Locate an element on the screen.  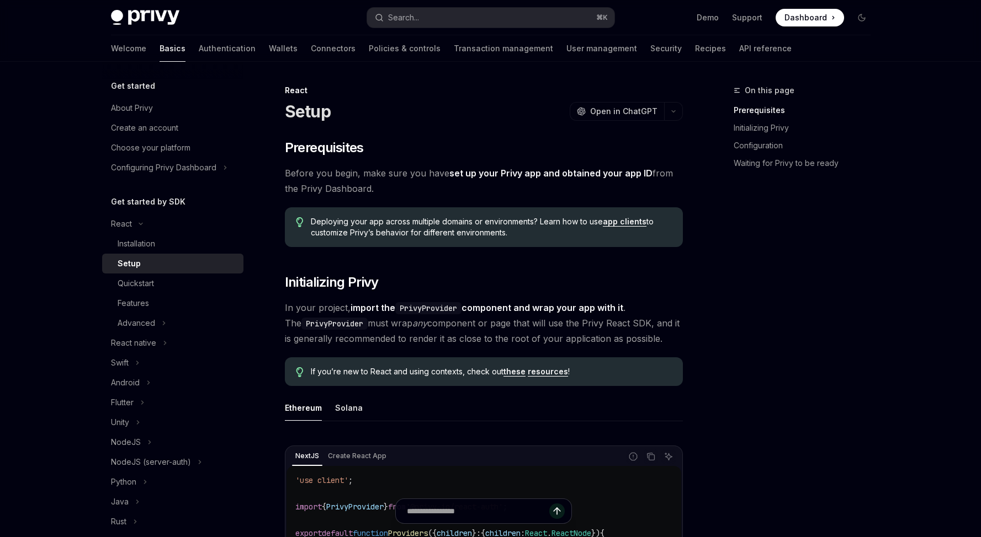
a: Waiting for Privy to be ready is located at coordinates (806, 163).